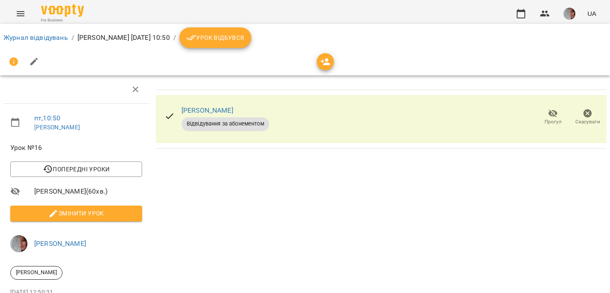 The height and width of the screenshot is (293, 610). I want to click on span: UA, so click(591, 13).